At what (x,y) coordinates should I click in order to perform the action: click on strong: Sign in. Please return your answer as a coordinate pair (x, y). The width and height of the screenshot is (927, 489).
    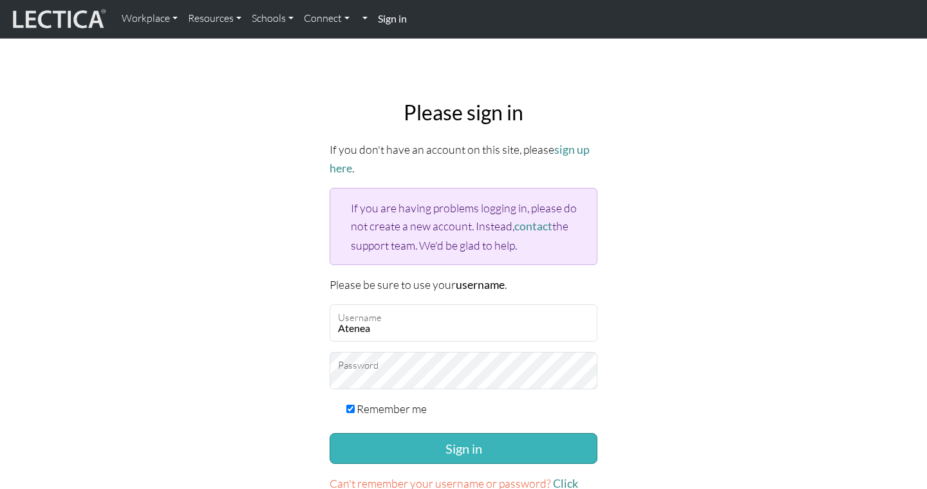
    Looking at the image, I should click on (392, 18).